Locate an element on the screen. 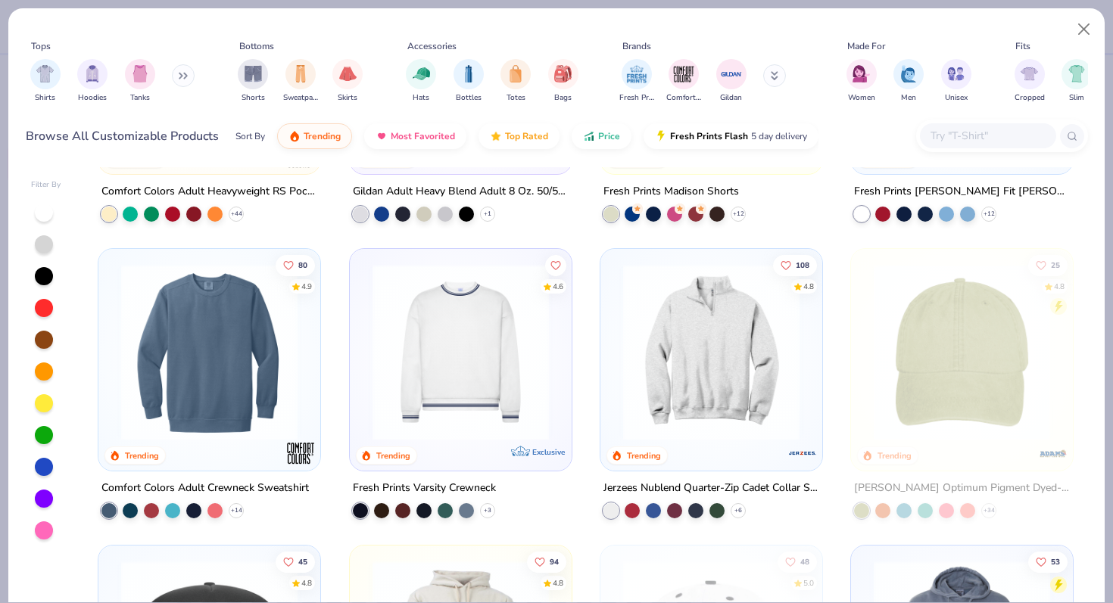  div: 4.9 is located at coordinates (307, 286).